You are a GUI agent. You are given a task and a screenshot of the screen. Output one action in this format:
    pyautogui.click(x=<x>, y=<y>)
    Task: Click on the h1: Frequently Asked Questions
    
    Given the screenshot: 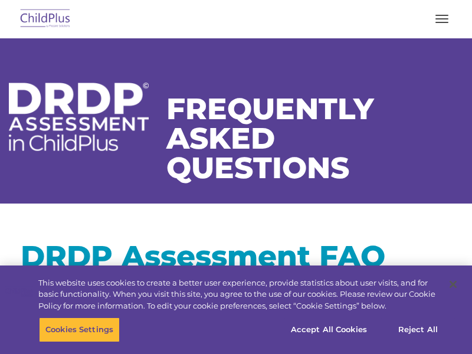 What is the action you would take?
    pyautogui.click(x=315, y=139)
    